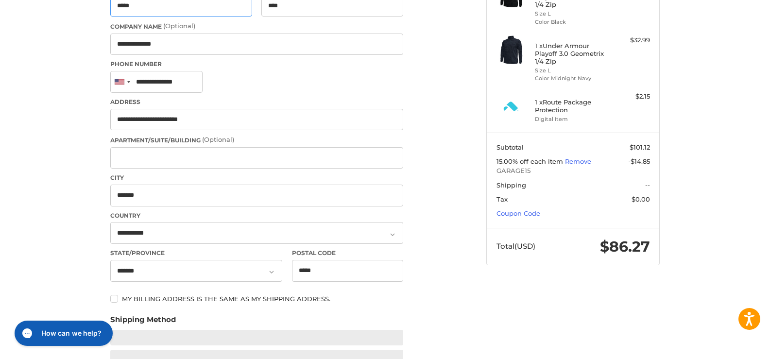 This screenshot has width=770, height=359. Describe the element at coordinates (639, 147) in the screenshot. I see `span: $101.12` at that location.